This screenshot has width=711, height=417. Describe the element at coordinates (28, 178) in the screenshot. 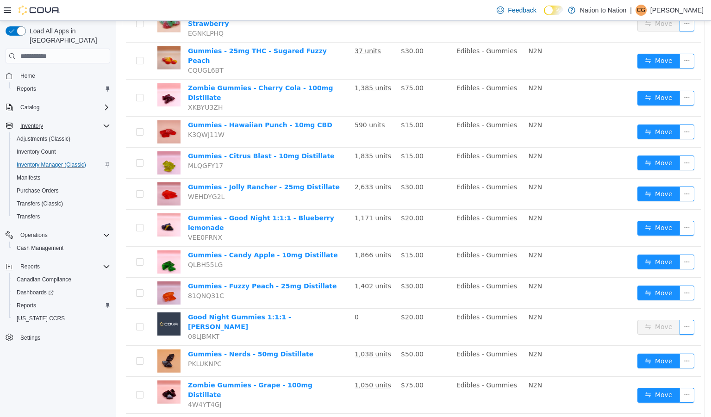

I see `a: Manifests` at that location.